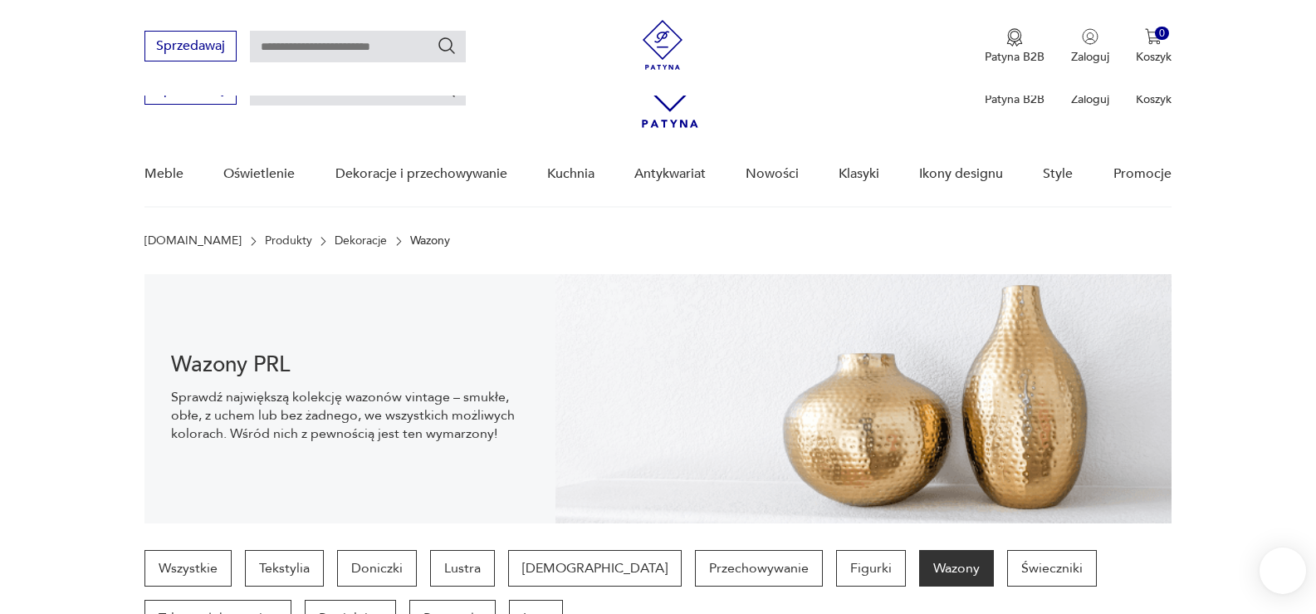  I want to click on p: Figurki, so click(871, 568).